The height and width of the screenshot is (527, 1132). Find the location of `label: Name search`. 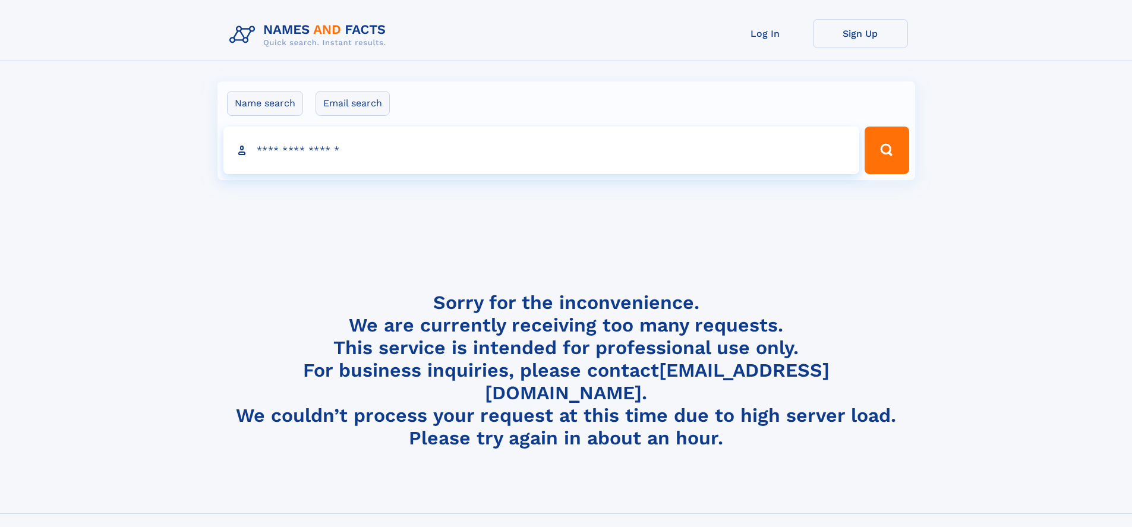

label: Name search is located at coordinates (265, 103).